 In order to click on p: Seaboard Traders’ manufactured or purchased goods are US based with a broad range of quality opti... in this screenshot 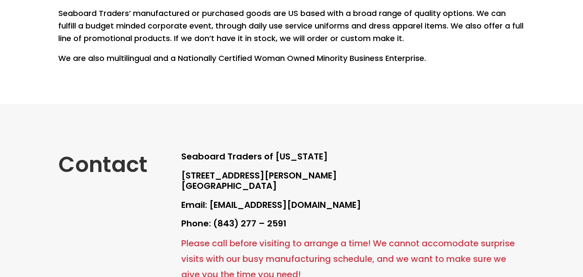, I will do `click(291, 30)`.